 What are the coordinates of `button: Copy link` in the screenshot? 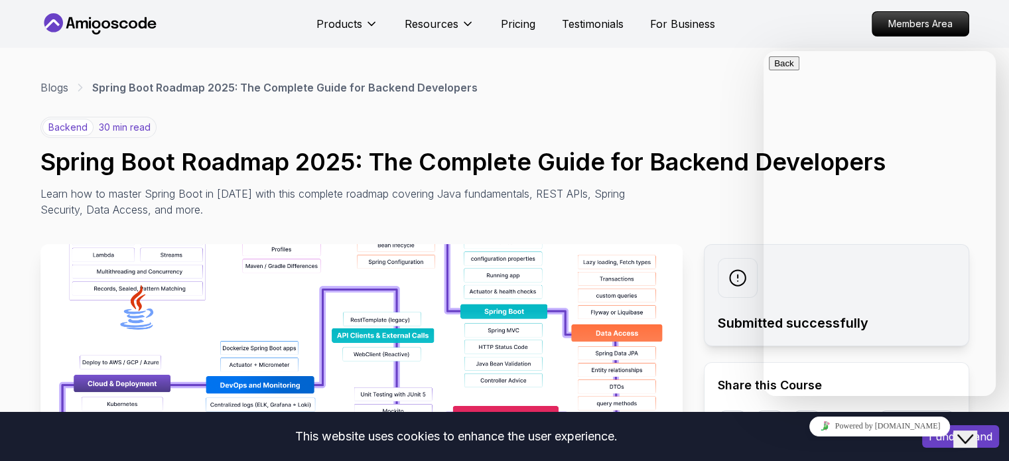 It's located at (917, 425).